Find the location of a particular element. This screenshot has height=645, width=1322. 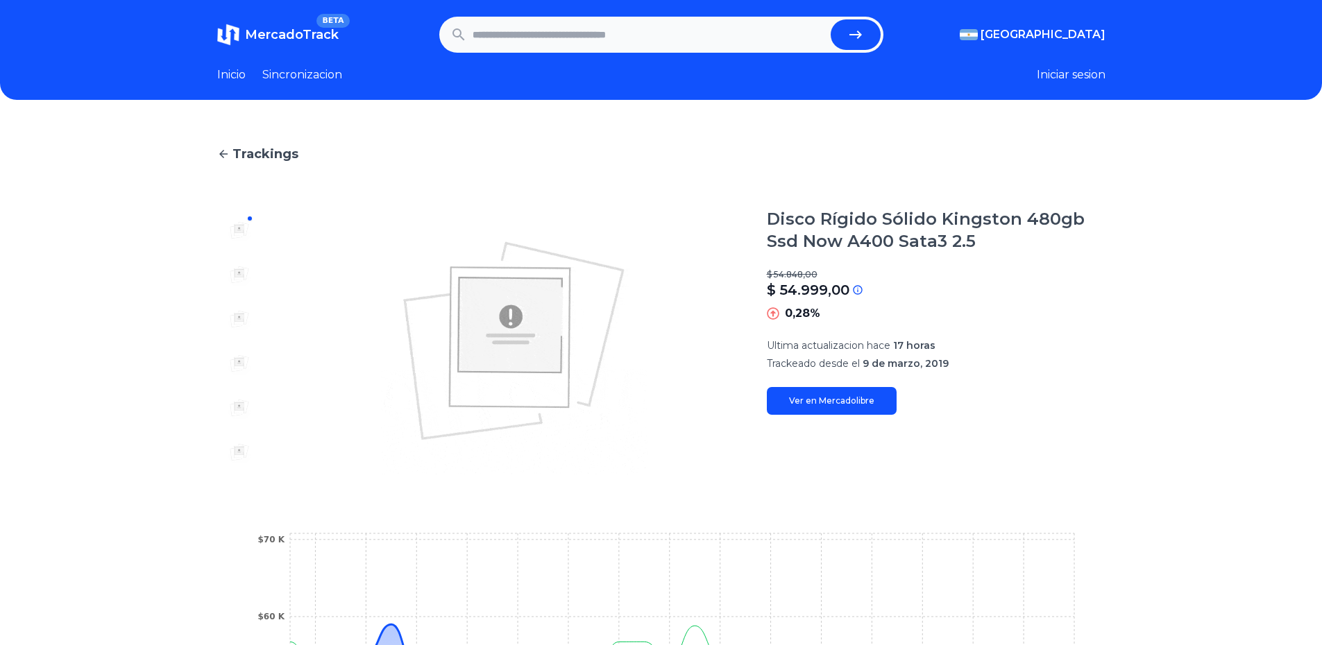

a: Inicio is located at coordinates (231, 75).